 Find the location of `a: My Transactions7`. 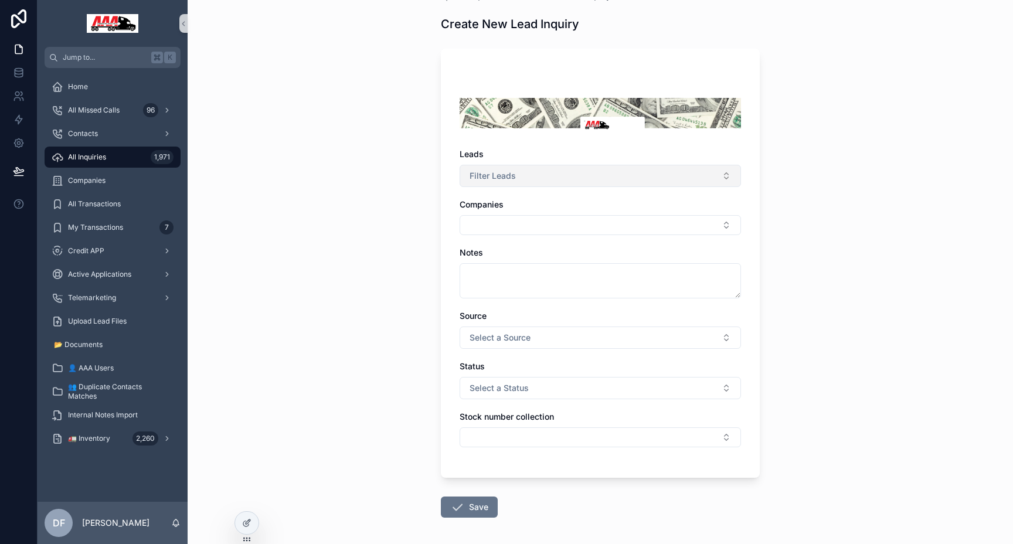

a: My Transactions7 is located at coordinates (113, 228).